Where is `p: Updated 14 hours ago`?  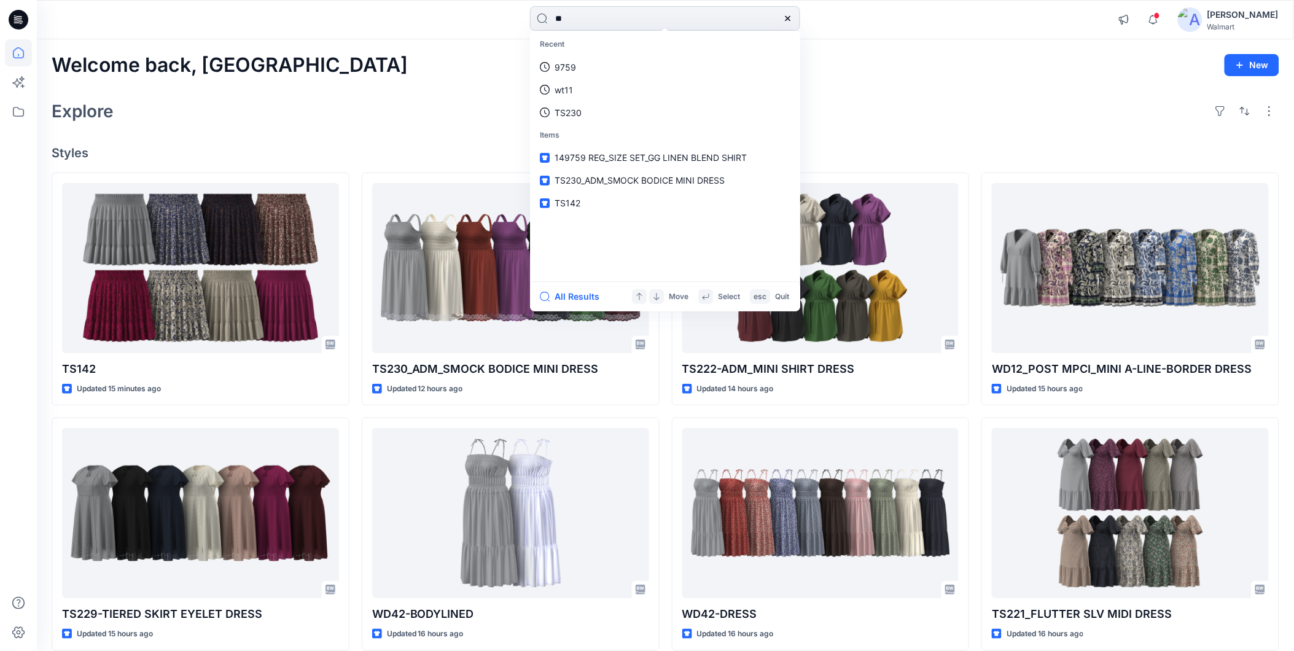
p: Updated 14 hours ago is located at coordinates (735, 389).